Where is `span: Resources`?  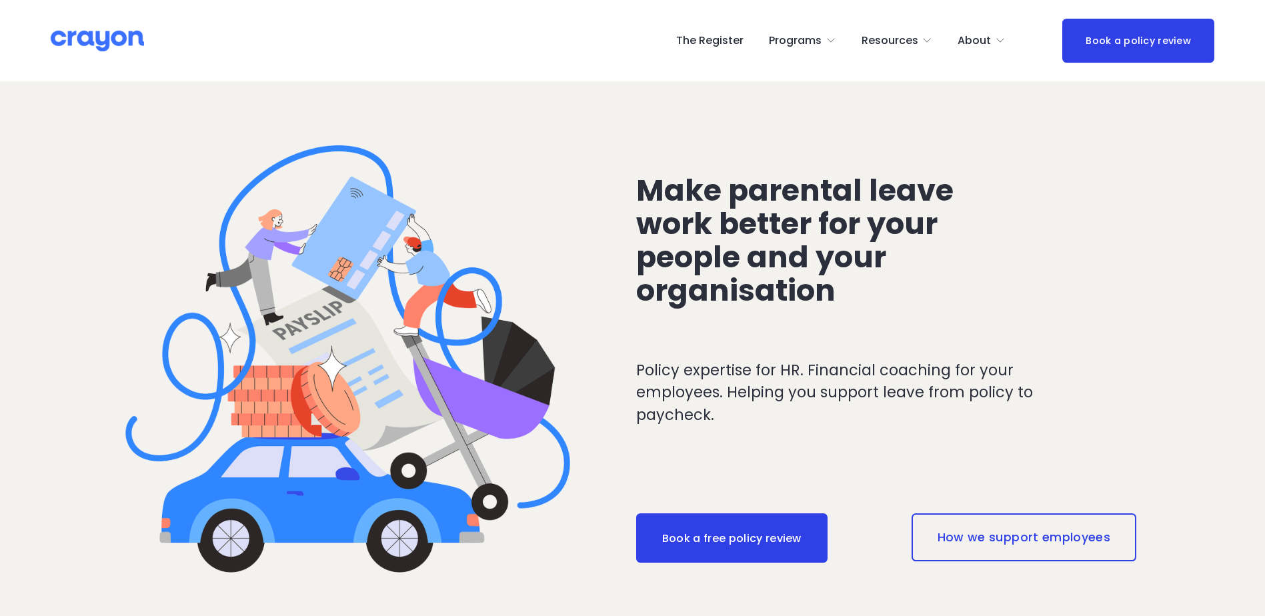 span: Resources is located at coordinates (889, 41).